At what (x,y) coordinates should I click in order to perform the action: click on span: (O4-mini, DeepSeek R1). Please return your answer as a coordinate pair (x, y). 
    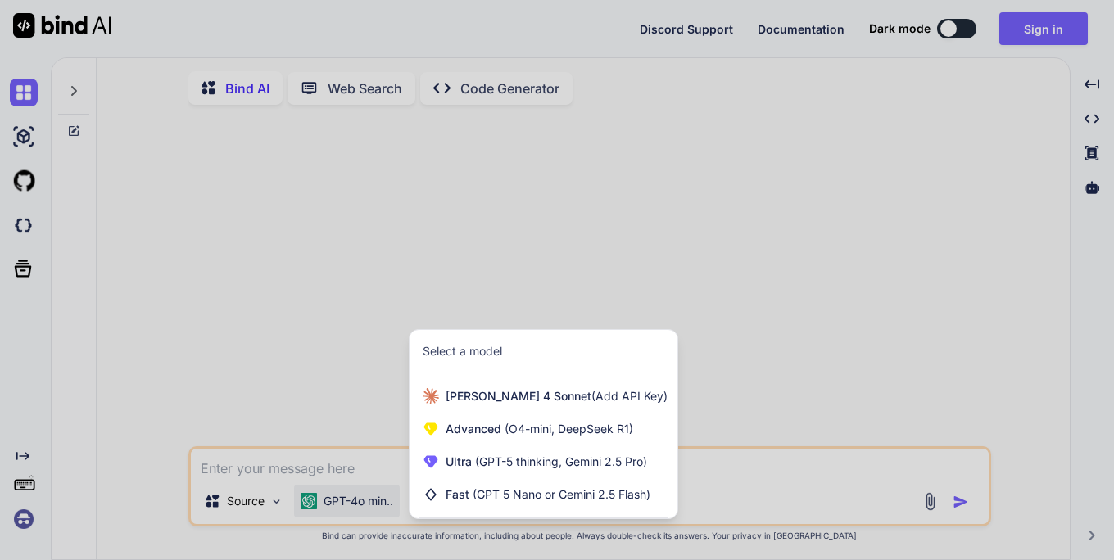
    Looking at the image, I should click on (567, 428).